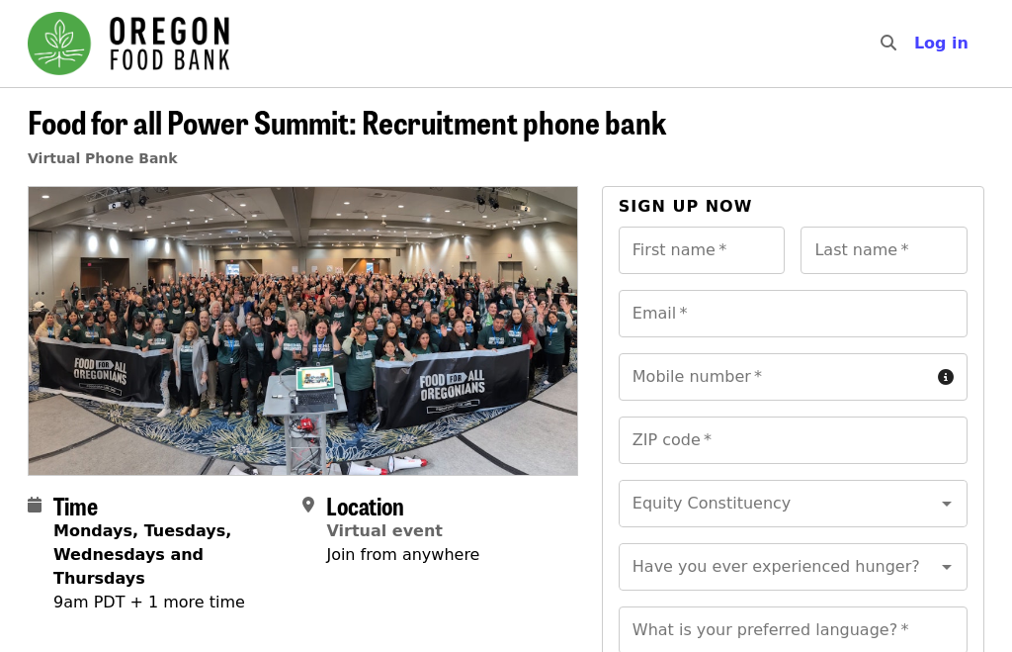 The height and width of the screenshot is (652, 1012). What do you see at coordinates (793, 313) in the screenshot?
I see `input: Email` at bounding box center [793, 313].